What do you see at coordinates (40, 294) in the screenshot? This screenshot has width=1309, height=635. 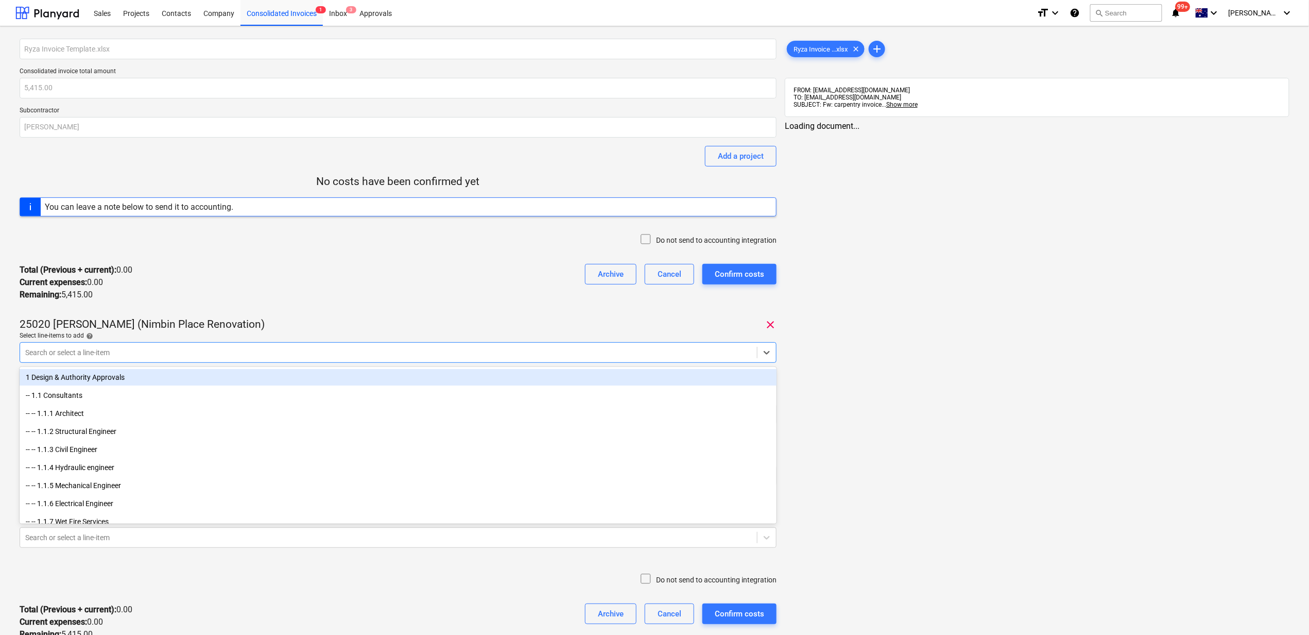 I see `strong: Remaining :` at bounding box center [40, 294].